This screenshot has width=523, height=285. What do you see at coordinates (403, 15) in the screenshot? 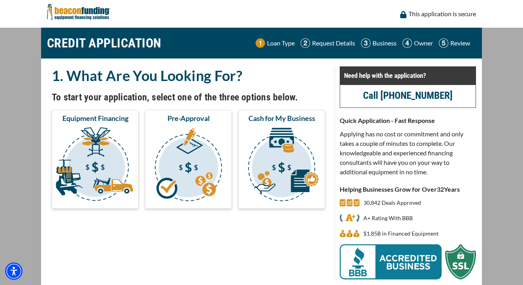
I see `img: lock icon to convery security` at bounding box center [403, 15].